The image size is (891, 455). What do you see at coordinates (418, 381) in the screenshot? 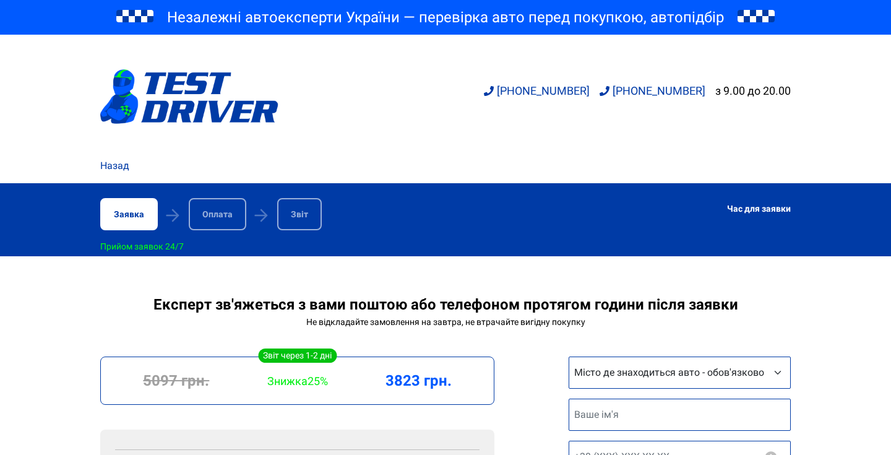
I see `div: 3823 грн.` at bounding box center [418, 381].